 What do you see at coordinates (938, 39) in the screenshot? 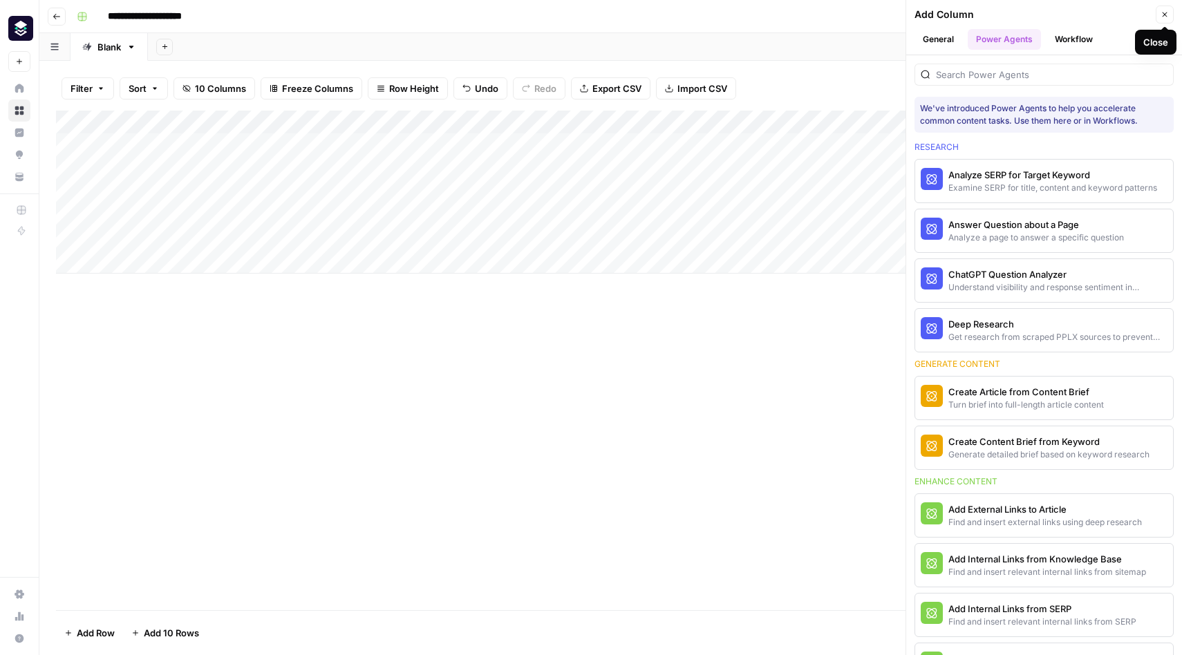
I see `button: General` at bounding box center [938, 39].